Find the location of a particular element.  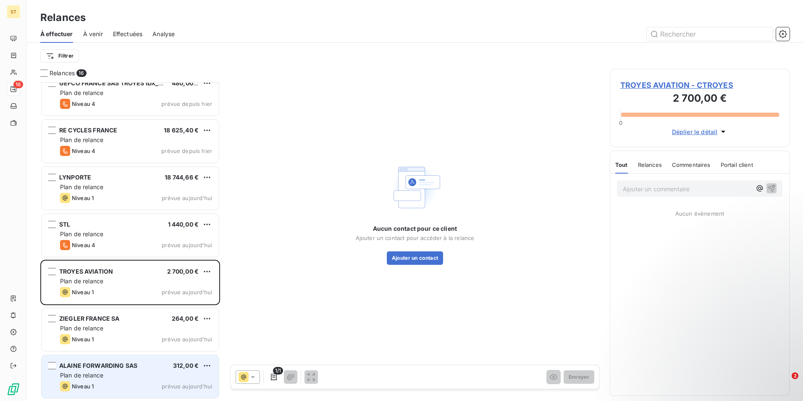

span: 1 440,00 € is located at coordinates (184, 224).